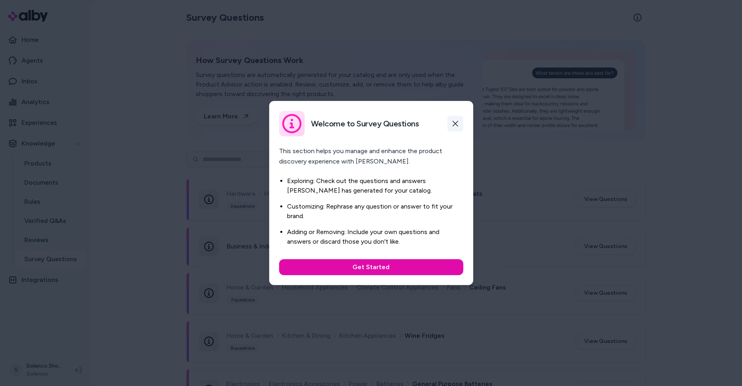 The width and height of the screenshot is (742, 386). Describe the element at coordinates (375, 237) in the screenshot. I see `li: Adding or Removing: Include your own questions and answers or discard those you don't like.` at that location.